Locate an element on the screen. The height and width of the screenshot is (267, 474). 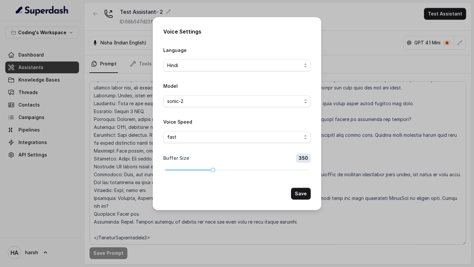
button: Save is located at coordinates (301, 194).